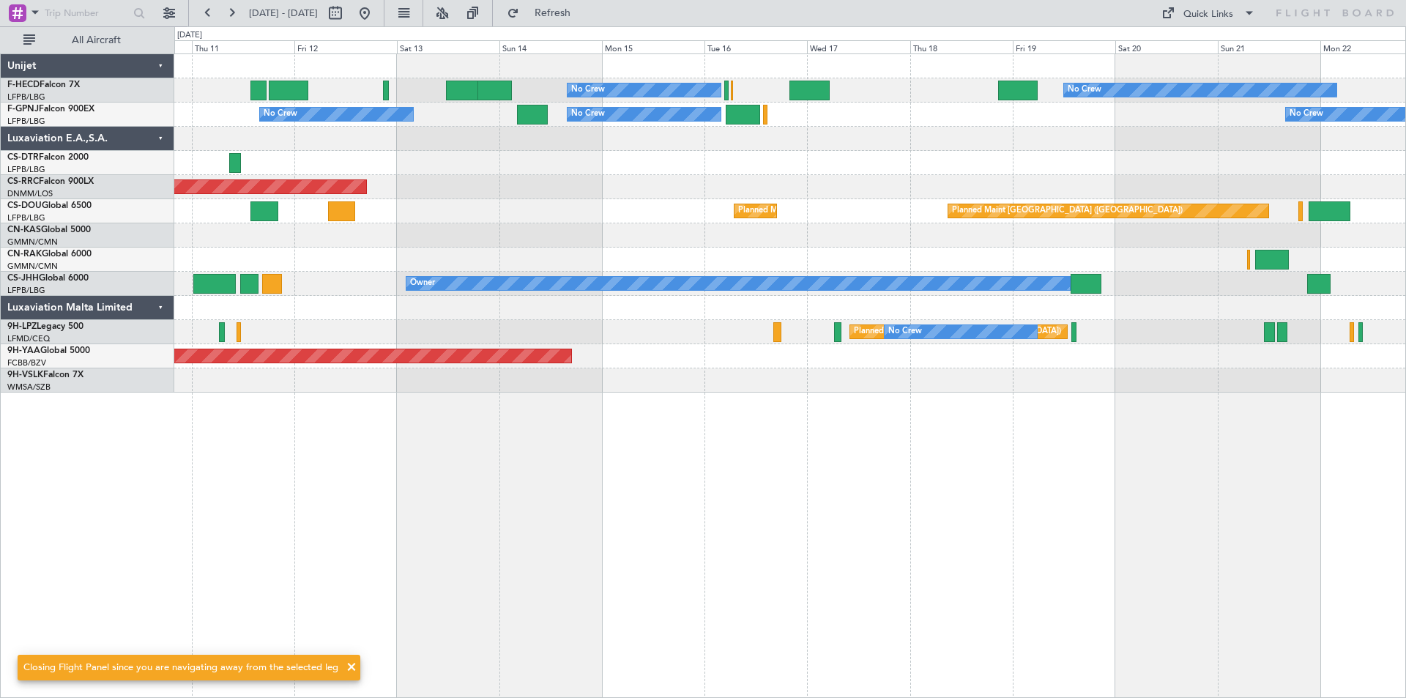  I want to click on div: Fri 19, so click(1064, 47).